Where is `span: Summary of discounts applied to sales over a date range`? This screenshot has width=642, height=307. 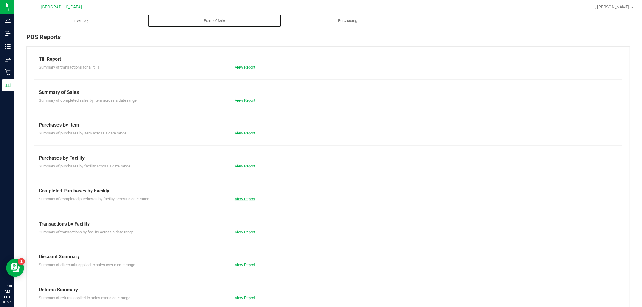 span: Summary of discounts applied to sales over a date range is located at coordinates (87, 265).